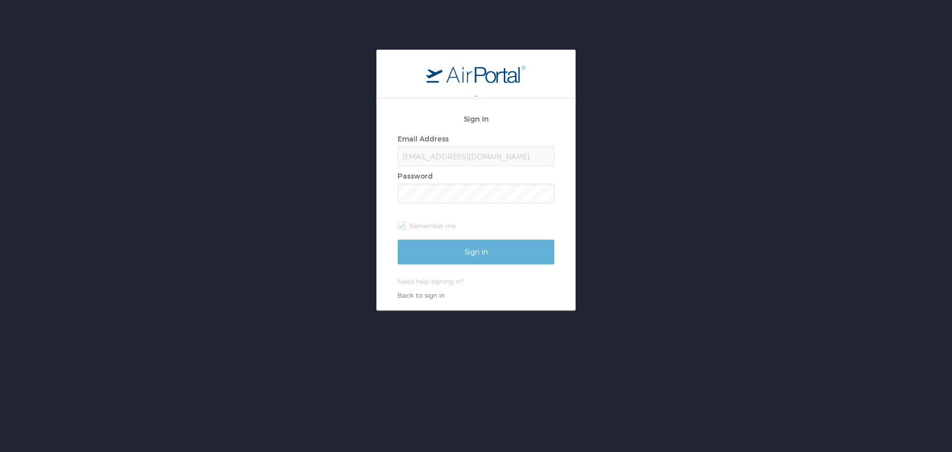 This screenshot has height=452, width=952. I want to click on h2: Sign In, so click(476, 119).